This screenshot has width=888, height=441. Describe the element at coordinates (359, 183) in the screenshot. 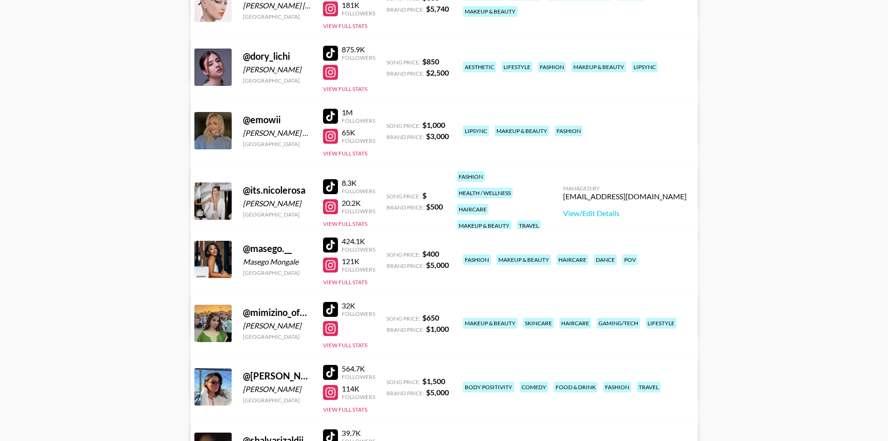

I see `div: 8.3K` at that location.